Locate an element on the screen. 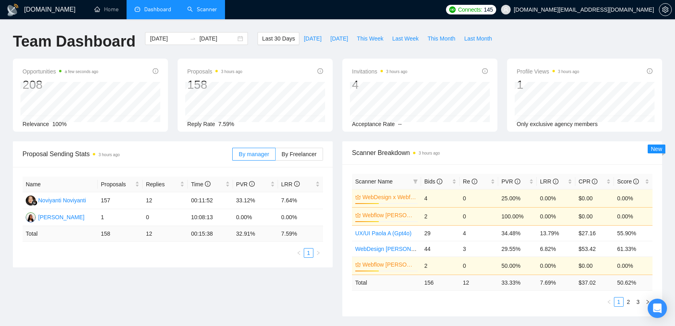 The width and height of the screenshot is (675, 326). span: This Week is located at coordinates (370, 39).